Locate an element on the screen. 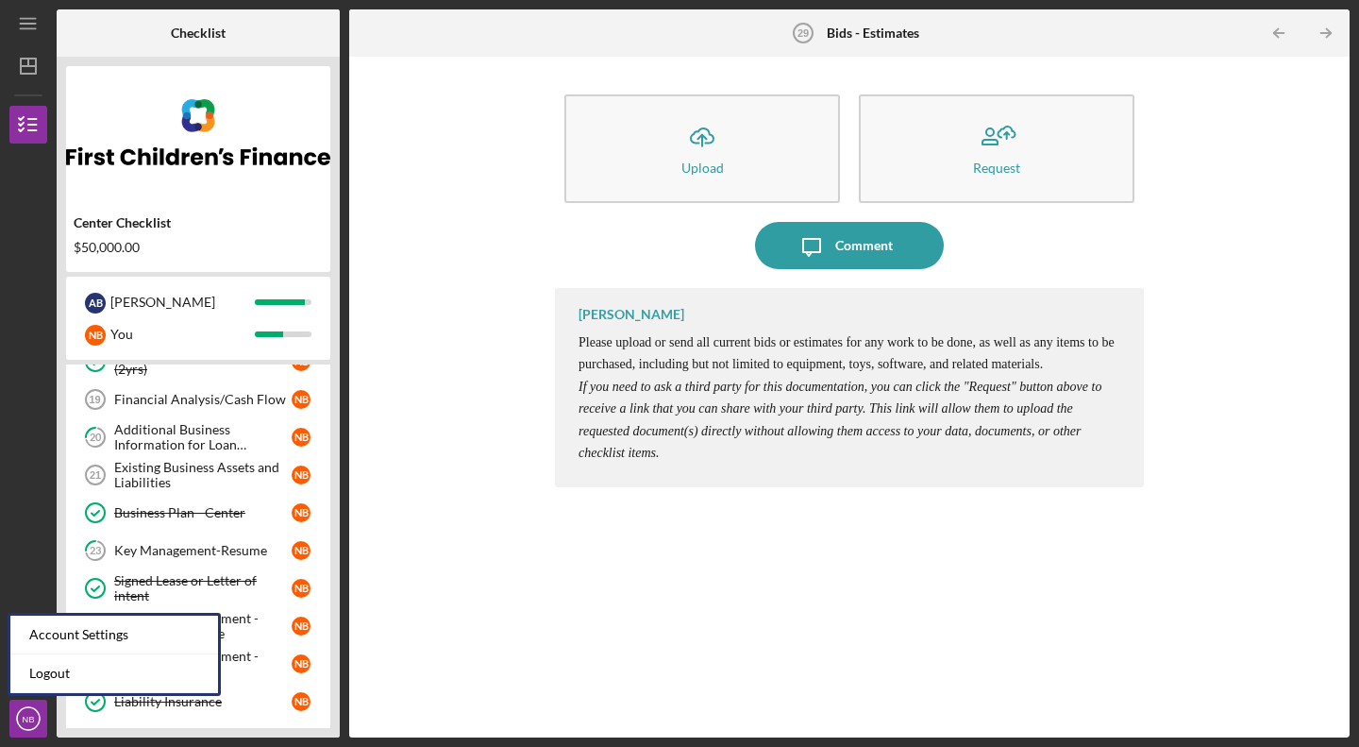 The height and width of the screenshot is (747, 1359). div: Additional Business Information for Loan Application is located at coordinates (203, 437).